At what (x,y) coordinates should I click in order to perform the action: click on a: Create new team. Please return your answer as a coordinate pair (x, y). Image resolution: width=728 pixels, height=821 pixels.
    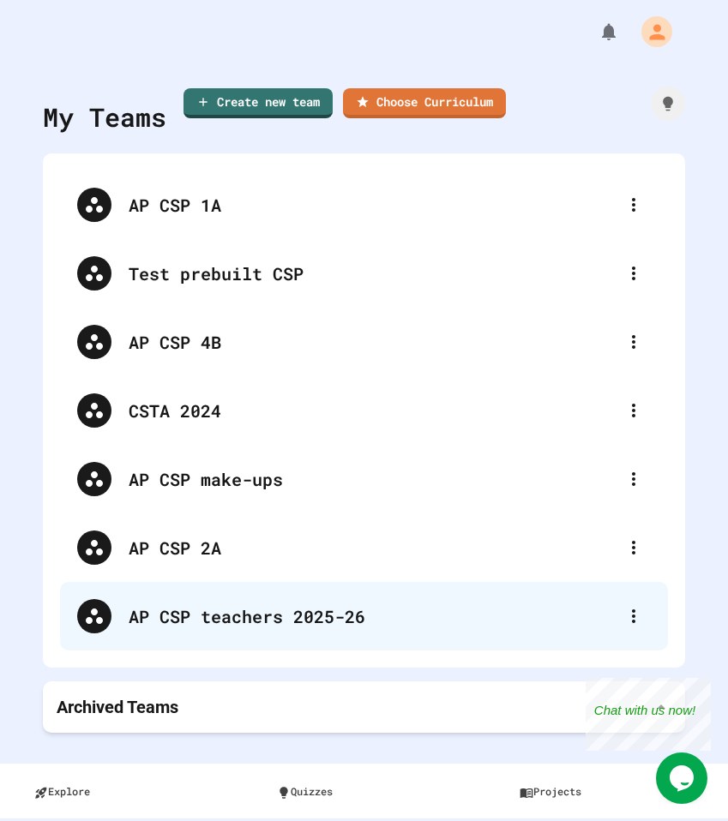
    Looking at the image, I should click on (258, 103).